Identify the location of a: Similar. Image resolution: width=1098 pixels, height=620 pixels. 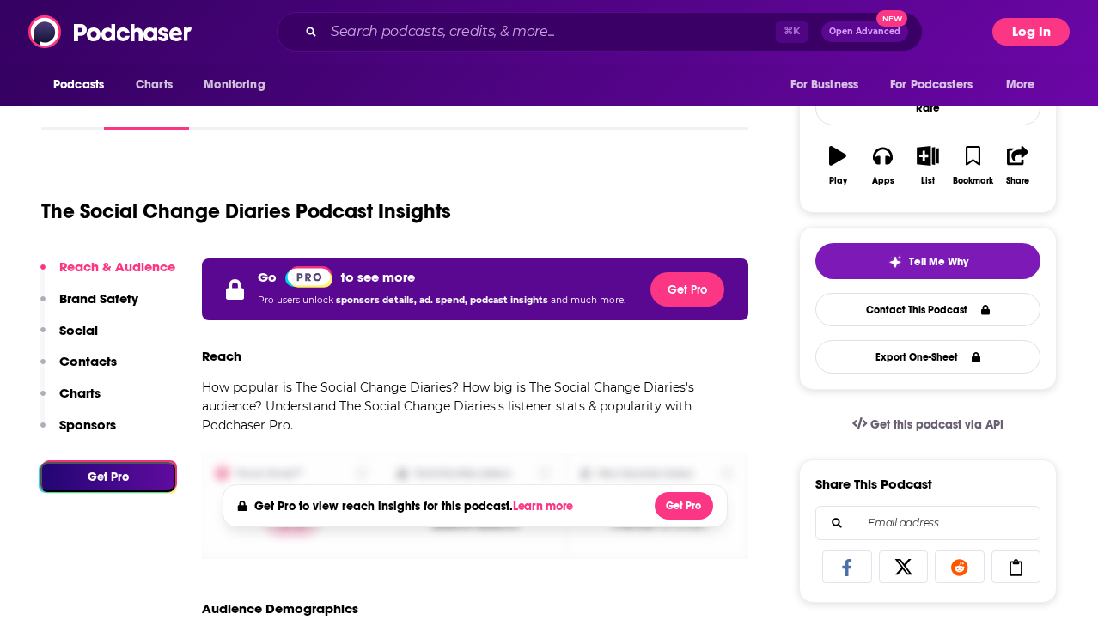
(548, 110).